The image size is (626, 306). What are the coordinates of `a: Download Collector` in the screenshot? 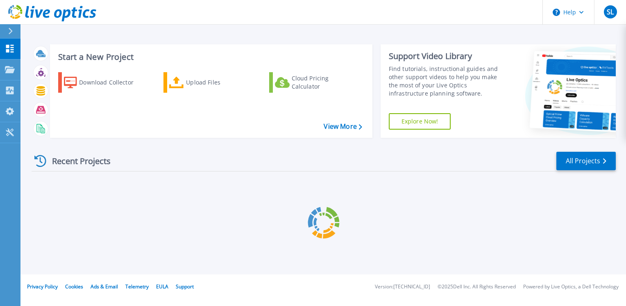 It's located at (104, 82).